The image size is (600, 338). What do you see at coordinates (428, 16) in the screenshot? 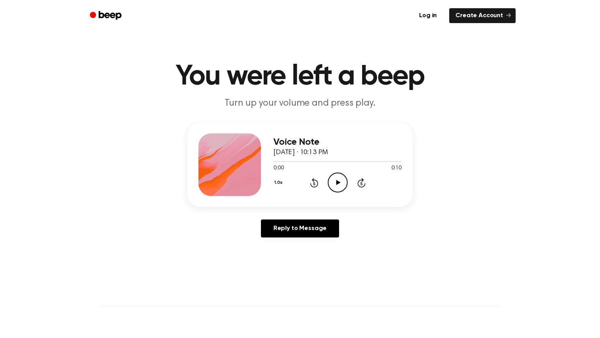
I see `a: Log in` at bounding box center [428, 16].